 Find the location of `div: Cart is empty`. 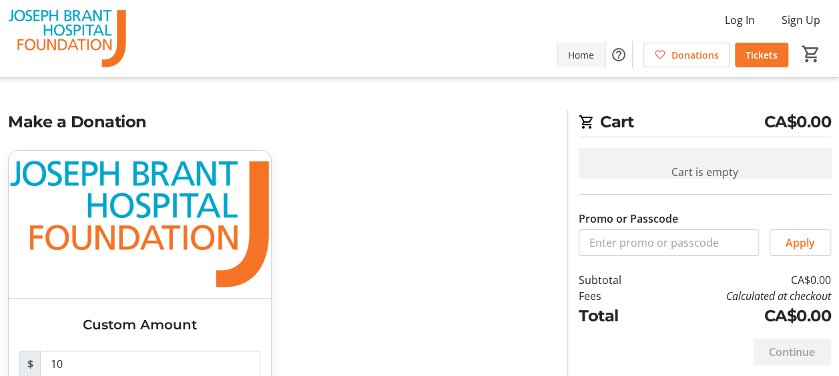

div: Cart is empty is located at coordinates (705, 172).